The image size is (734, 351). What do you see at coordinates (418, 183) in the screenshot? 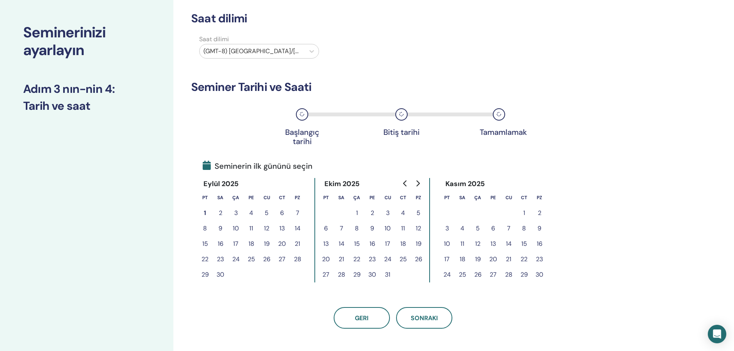
I see `button: Go to next month` at bounding box center [418, 183].